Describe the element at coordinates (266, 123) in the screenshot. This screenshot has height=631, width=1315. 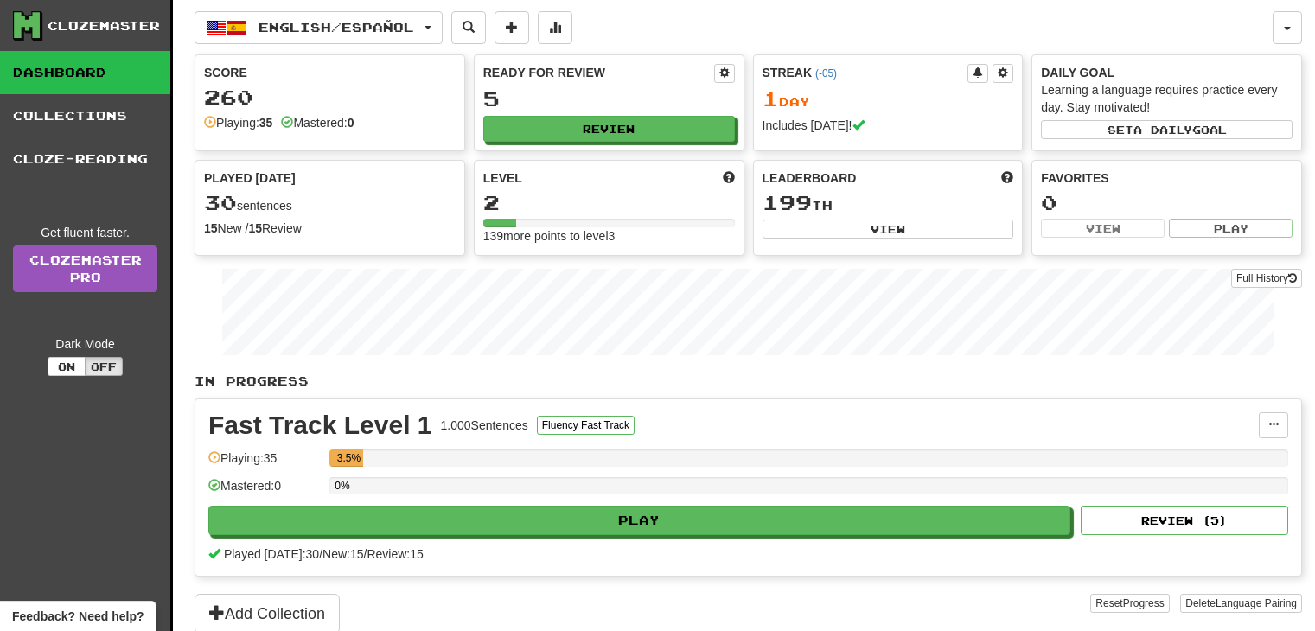
I see `strong: 35` at that location.